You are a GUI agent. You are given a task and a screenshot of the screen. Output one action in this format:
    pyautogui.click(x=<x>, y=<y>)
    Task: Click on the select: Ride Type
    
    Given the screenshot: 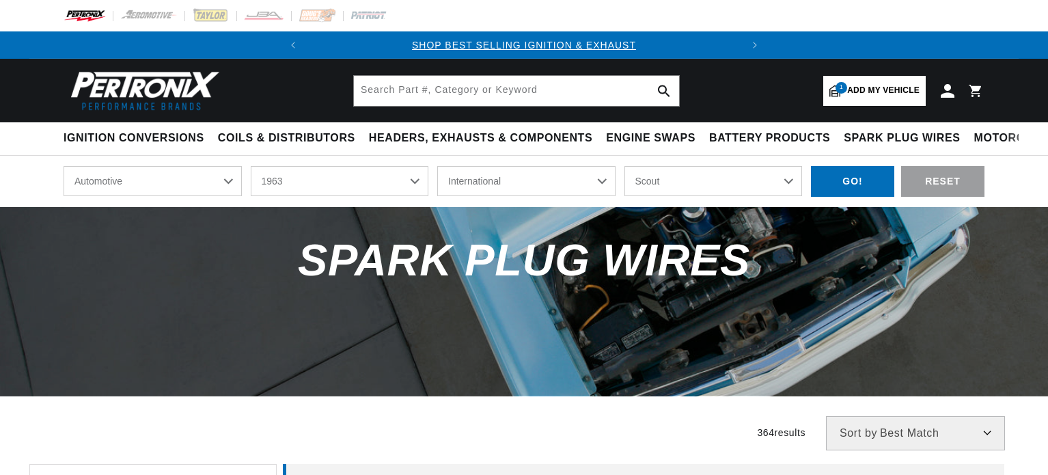 What is the action you would take?
    pyautogui.click(x=152, y=181)
    